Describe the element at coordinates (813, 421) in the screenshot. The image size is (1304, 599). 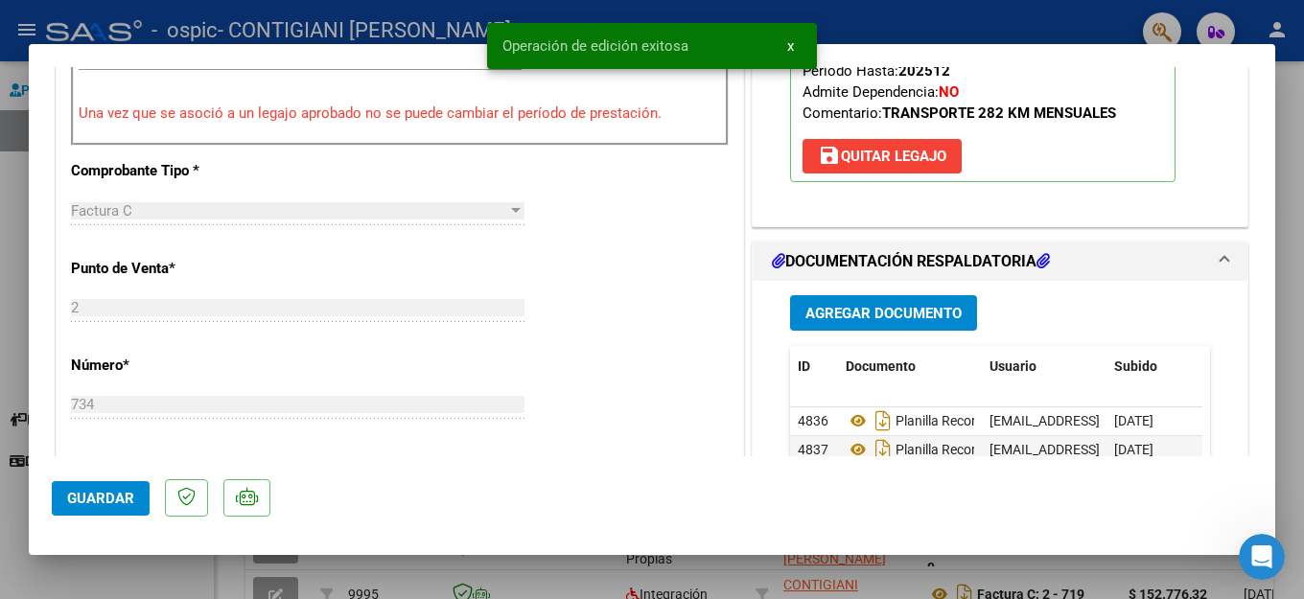
I see `span: 4836` at that location.